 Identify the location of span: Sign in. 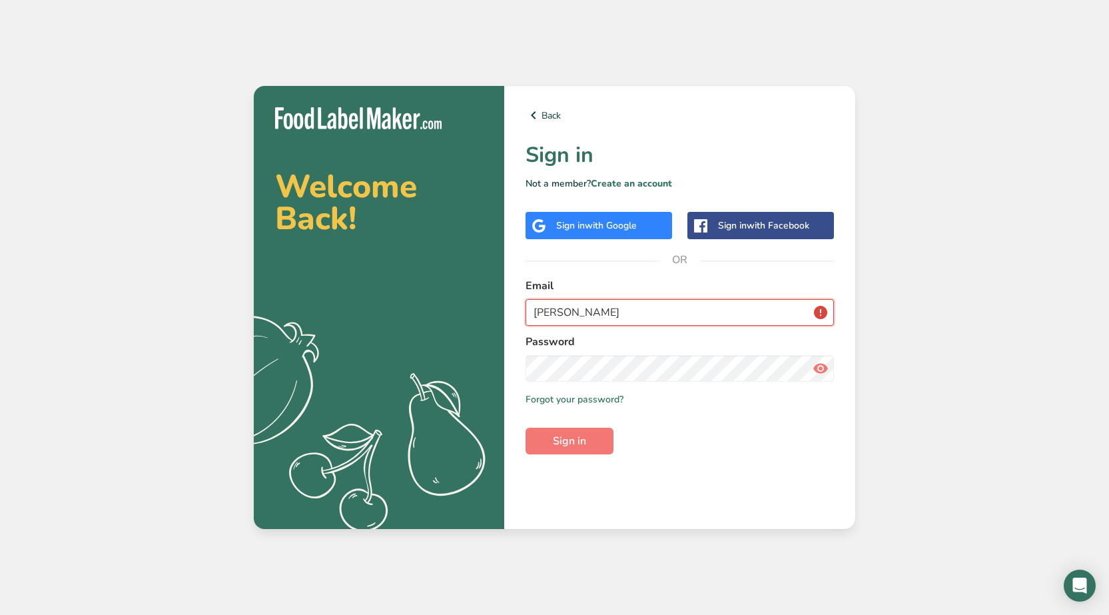
(569, 441).